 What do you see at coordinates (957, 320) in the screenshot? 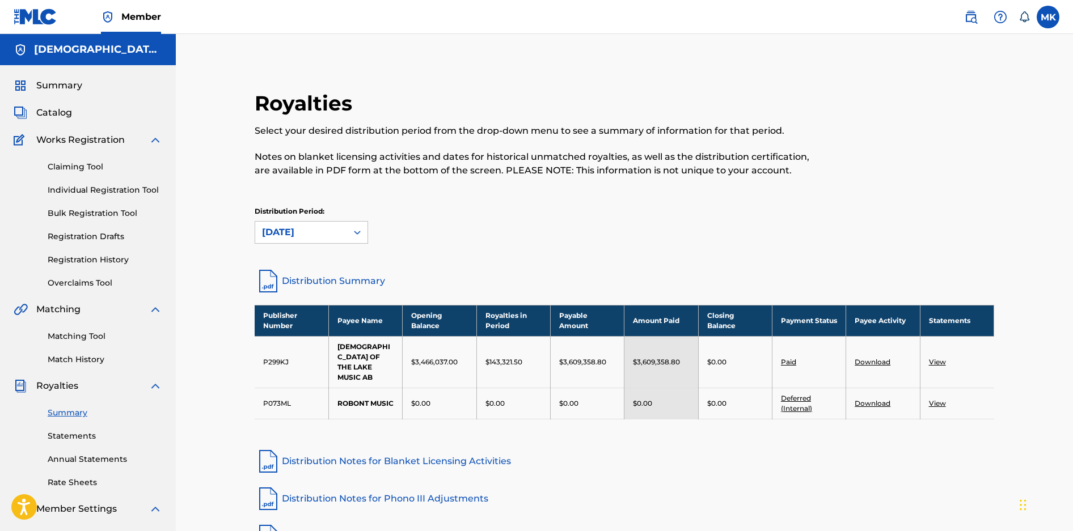
I see `th: Statements` at bounding box center [957, 320].